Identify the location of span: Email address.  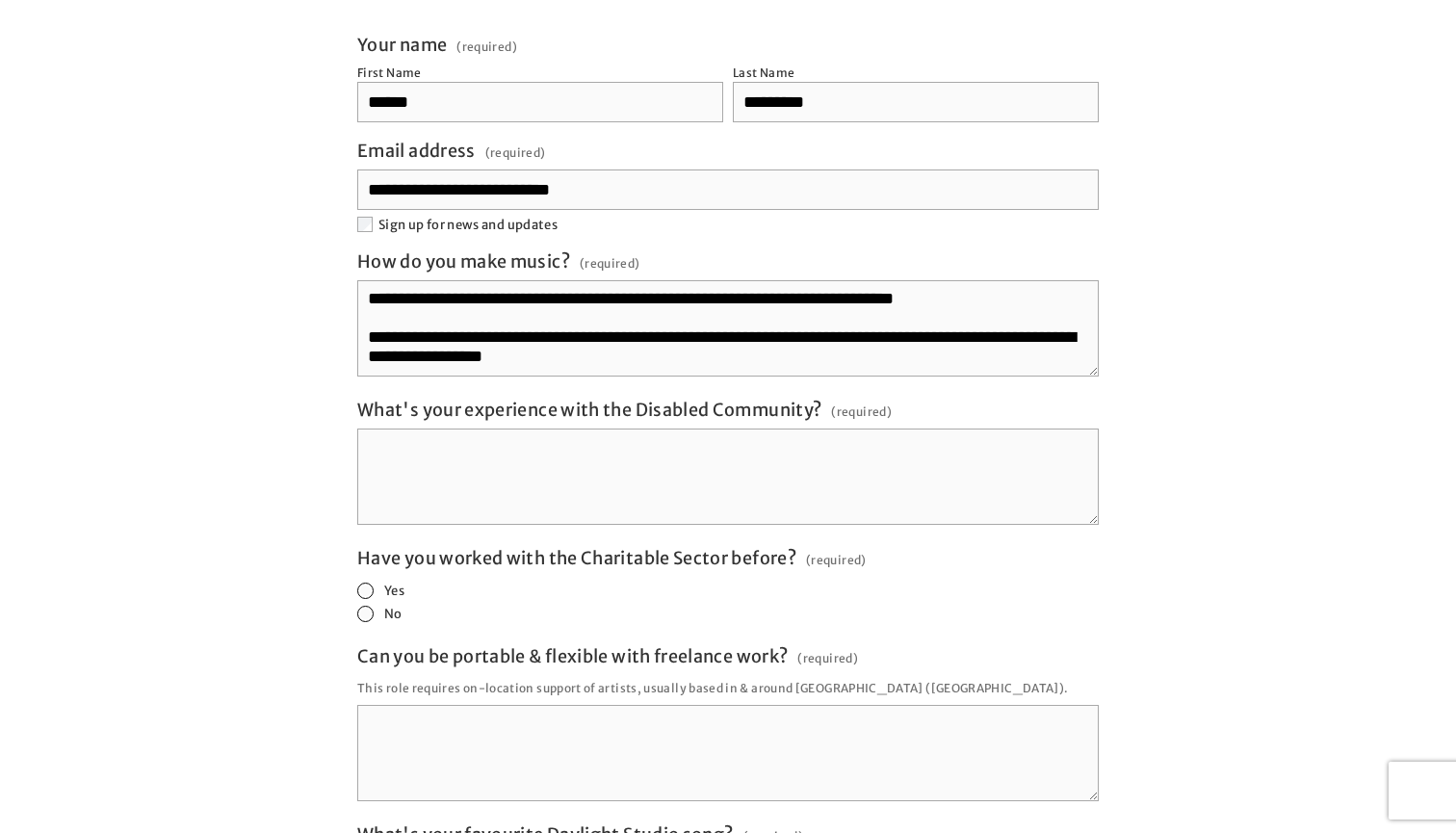
(416, 150).